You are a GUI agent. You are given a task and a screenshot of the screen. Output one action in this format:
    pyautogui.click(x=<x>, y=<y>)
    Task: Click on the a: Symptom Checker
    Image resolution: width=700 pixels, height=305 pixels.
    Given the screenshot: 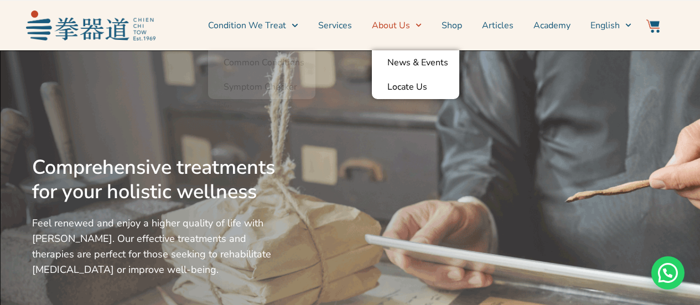 What is the action you would take?
    pyautogui.click(x=262, y=87)
    